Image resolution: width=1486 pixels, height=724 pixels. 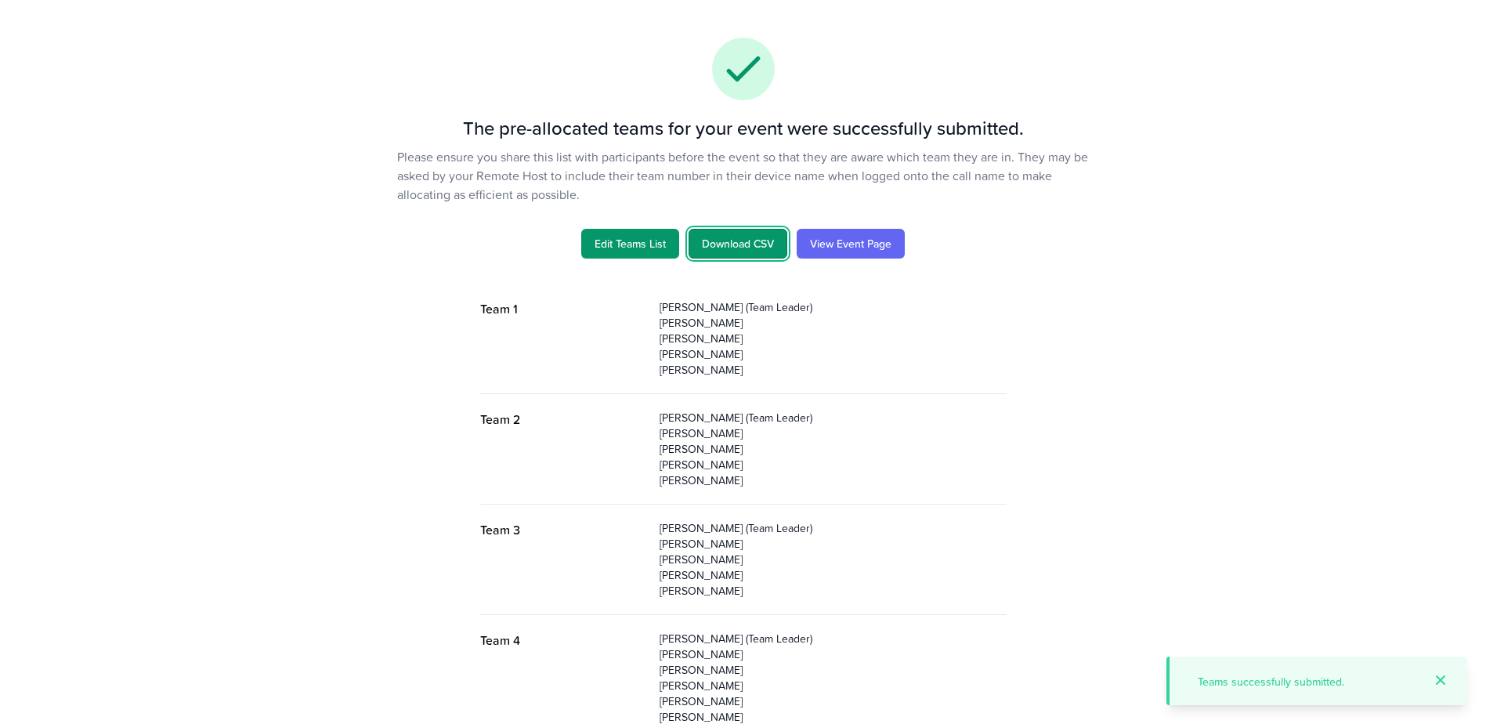 What do you see at coordinates (743, 175) in the screenshot?
I see `p: Please ensure you share this list with participants before the event so that they are aware which...` at bounding box center [743, 175].